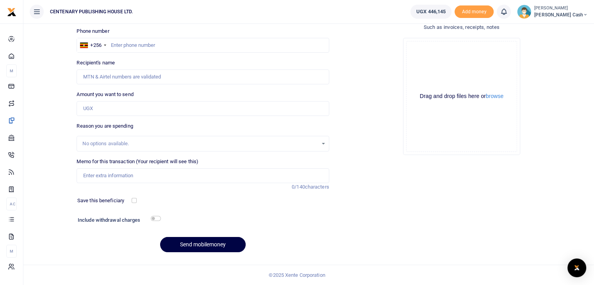 Image resolution: width=594 pixels, height=285 pixels. I want to click on div: Drag and drop files here or, so click(462, 96).